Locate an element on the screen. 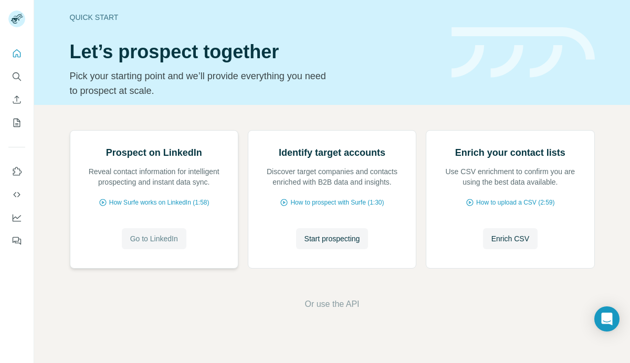 This screenshot has height=363, width=630. span: Go to LinkedIn is located at coordinates (154, 239).